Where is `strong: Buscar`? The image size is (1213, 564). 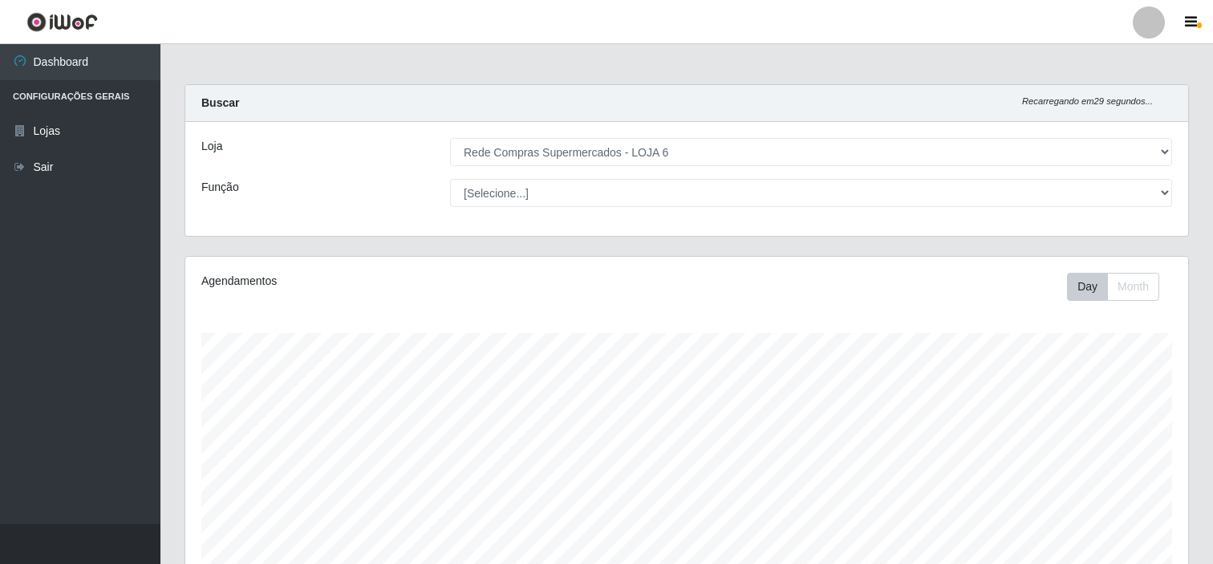
strong: Buscar is located at coordinates (220, 103).